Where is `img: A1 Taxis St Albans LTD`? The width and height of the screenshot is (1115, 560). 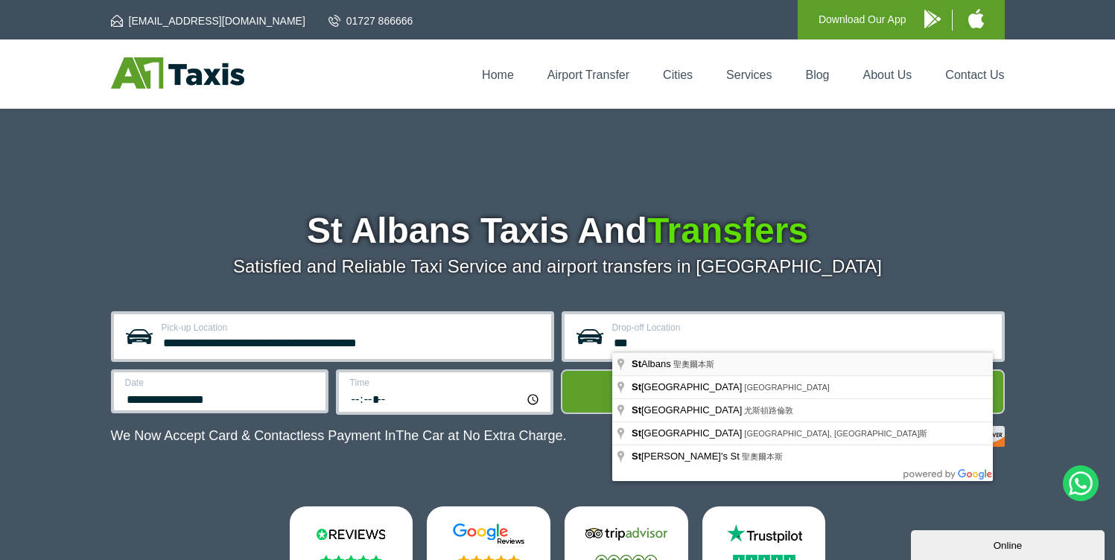
img: A1 Taxis St Albans LTD is located at coordinates (177, 73).